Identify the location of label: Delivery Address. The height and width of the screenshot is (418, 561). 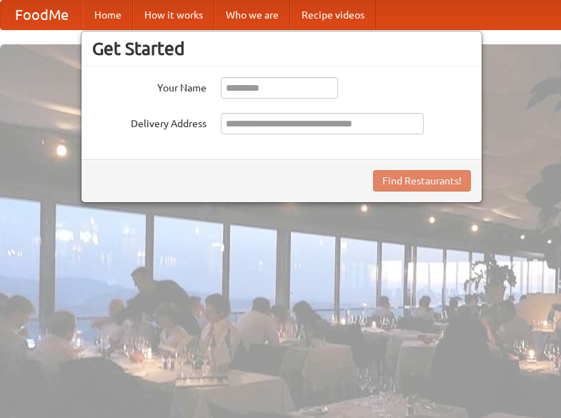
(149, 121).